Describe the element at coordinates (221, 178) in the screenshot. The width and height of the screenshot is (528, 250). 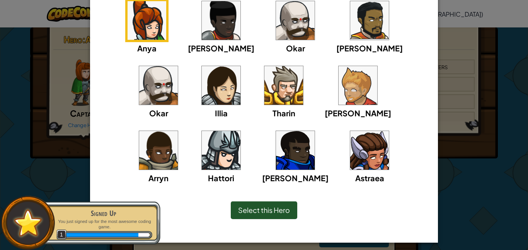
I see `span: Hattori` at that location.